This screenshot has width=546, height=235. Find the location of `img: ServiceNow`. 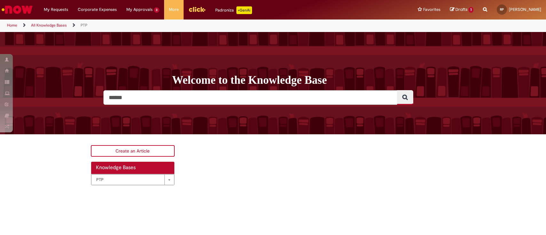

img: ServiceNow is located at coordinates (17, 10).